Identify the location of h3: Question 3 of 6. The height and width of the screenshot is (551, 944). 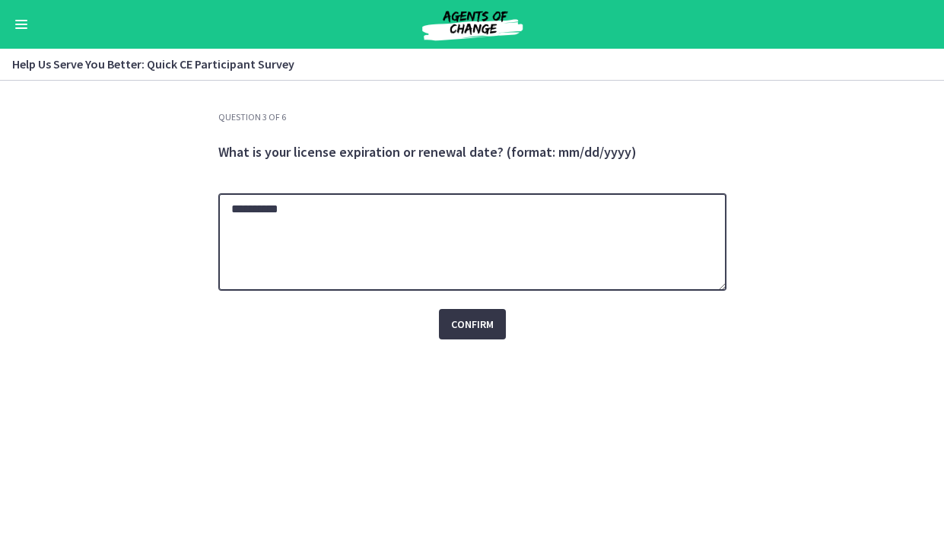
(472, 117).